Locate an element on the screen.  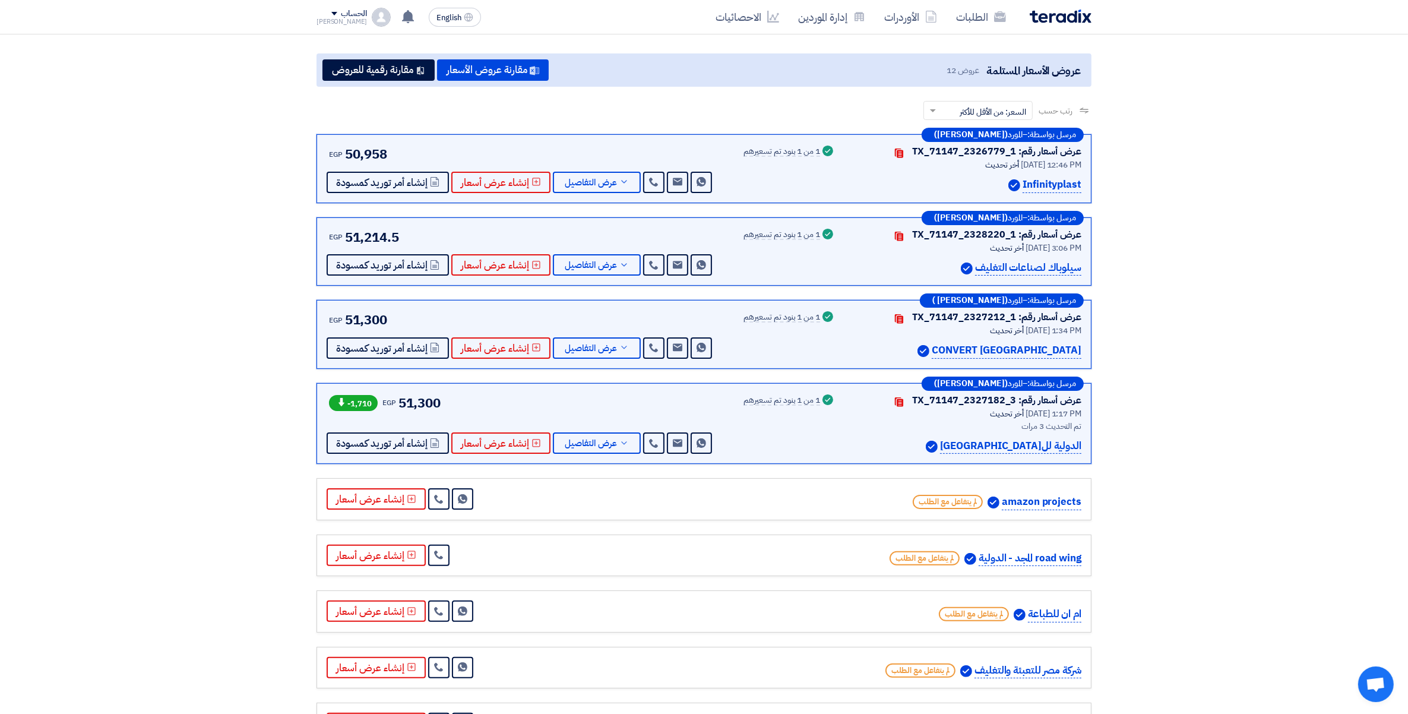
div: عرض أسعار رقم: TX_71147_2326779_1 is located at coordinates (996, 151).